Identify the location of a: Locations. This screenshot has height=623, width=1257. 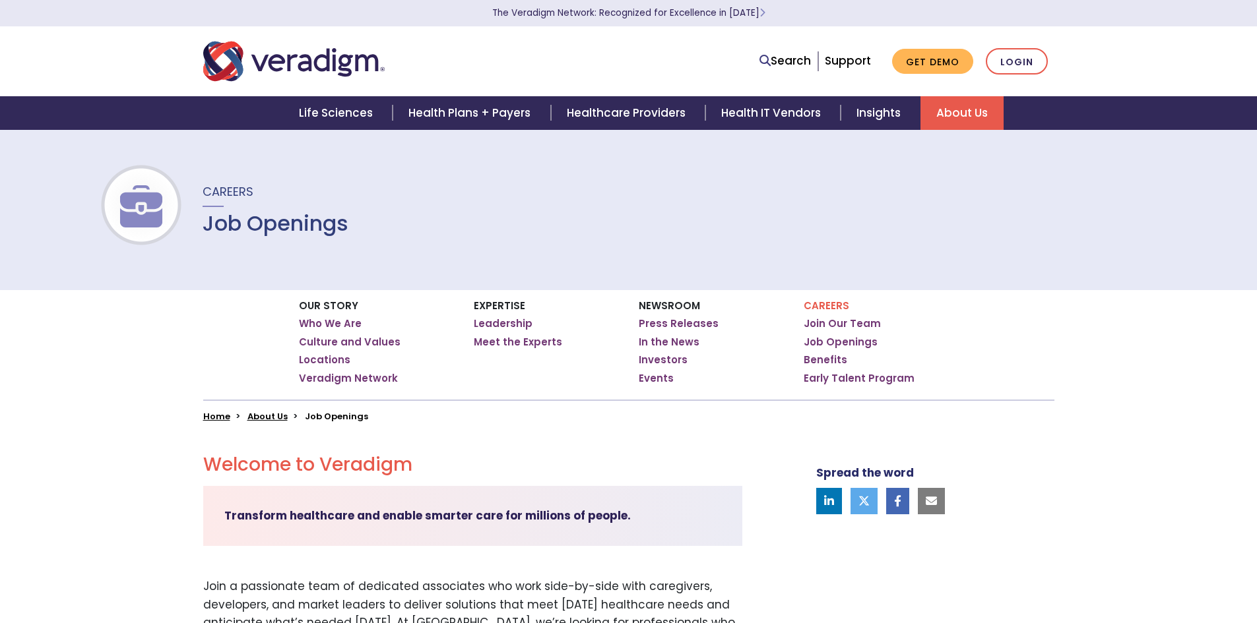
(325, 360).